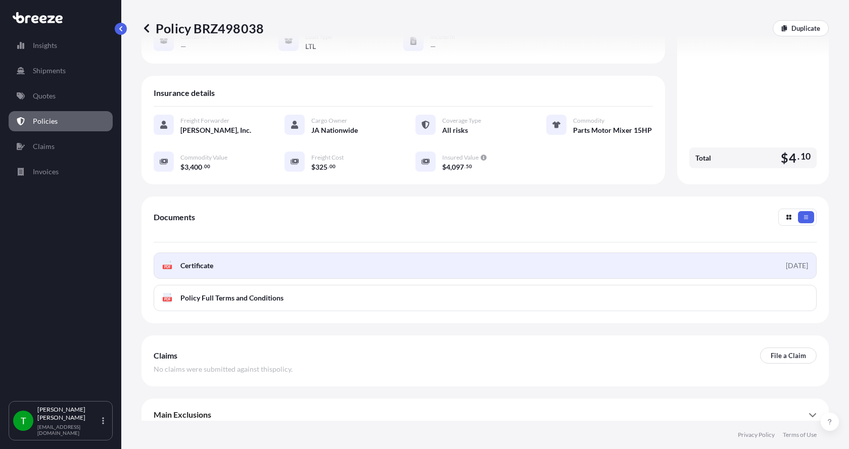  I want to click on span: T, so click(23, 421).